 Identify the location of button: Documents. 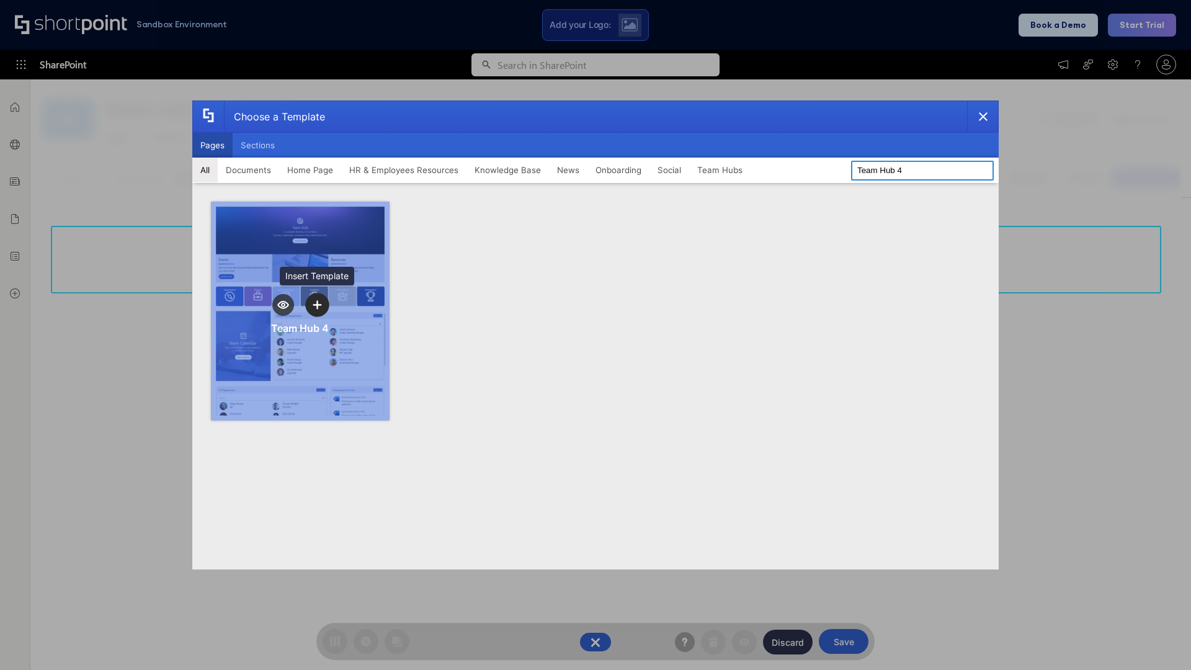
(248, 170).